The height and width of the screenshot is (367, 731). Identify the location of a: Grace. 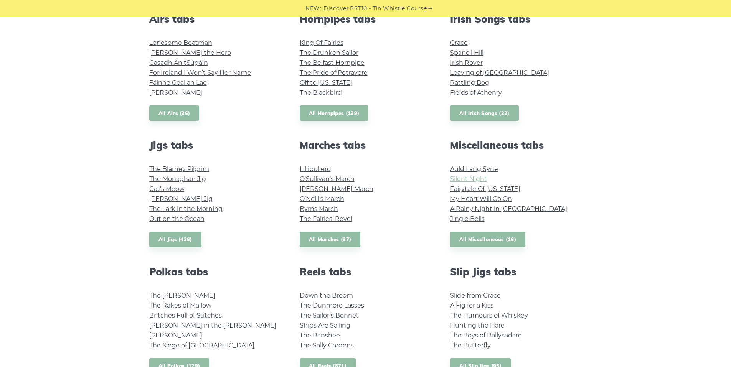
(459, 43).